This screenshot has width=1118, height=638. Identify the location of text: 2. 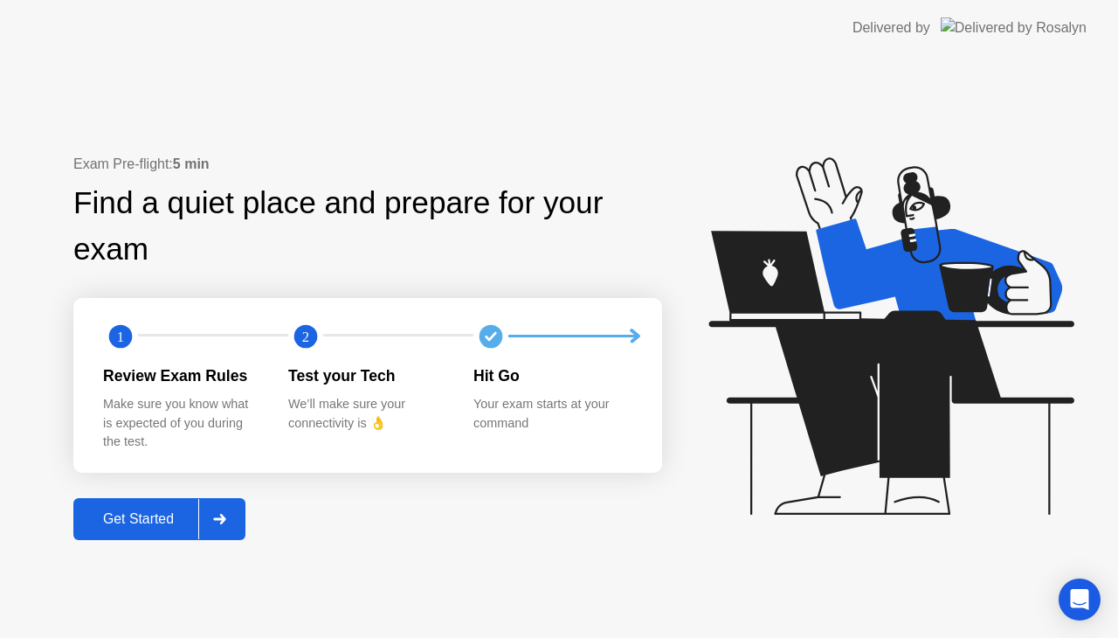
(306, 335).